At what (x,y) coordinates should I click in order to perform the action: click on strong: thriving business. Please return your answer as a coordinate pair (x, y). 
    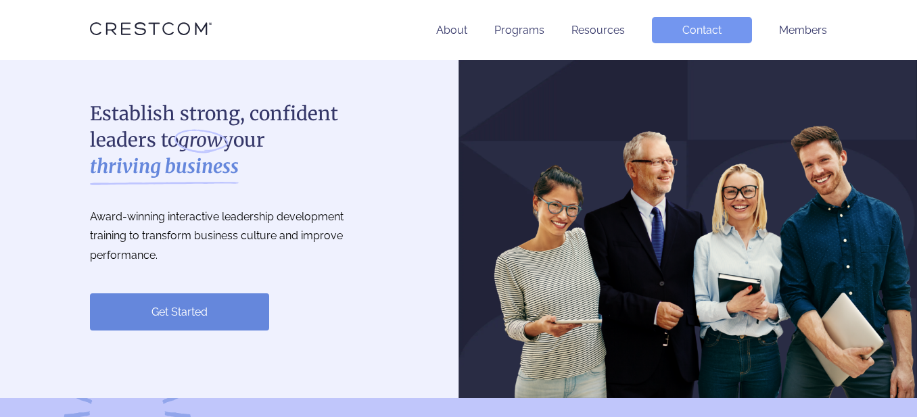
    Looking at the image, I should click on (164, 166).